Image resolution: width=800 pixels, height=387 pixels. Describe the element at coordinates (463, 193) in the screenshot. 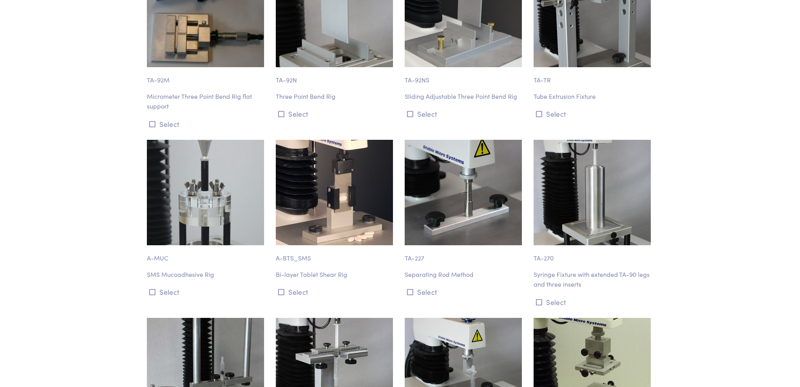

I see `img: ta-227_separating-rod-method.jpg` at that location.